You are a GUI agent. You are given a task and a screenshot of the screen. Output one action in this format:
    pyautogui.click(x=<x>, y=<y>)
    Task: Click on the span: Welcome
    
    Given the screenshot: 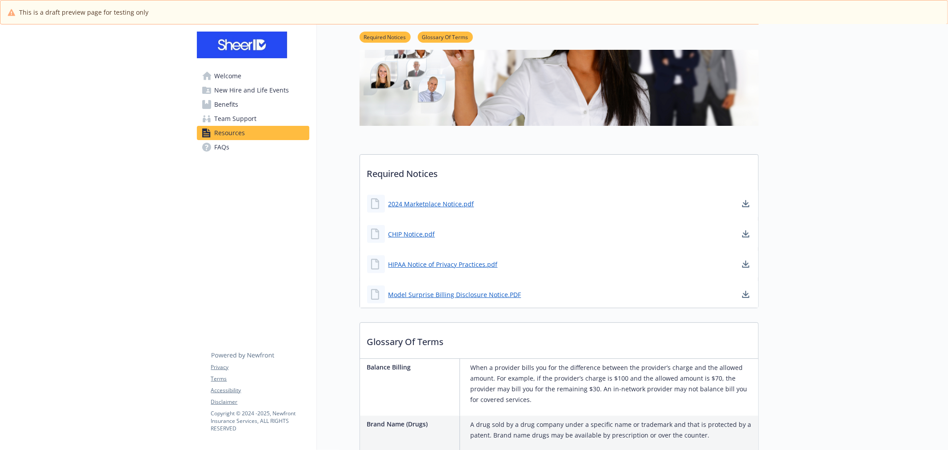 What is the action you would take?
    pyautogui.click(x=228, y=76)
    